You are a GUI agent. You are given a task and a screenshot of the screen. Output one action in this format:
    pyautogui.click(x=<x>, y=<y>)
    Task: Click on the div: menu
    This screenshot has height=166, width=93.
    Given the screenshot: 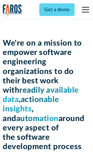 What is the action you would take?
    pyautogui.click(x=84, y=10)
    